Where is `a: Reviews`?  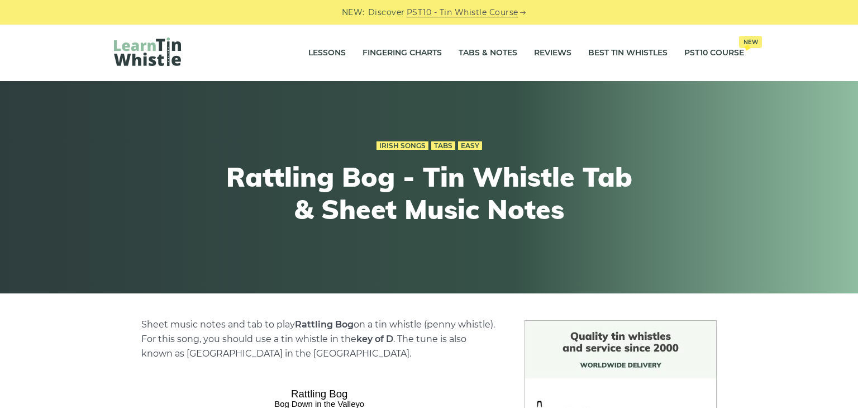 a: Reviews is located at coordinates (552, 53).